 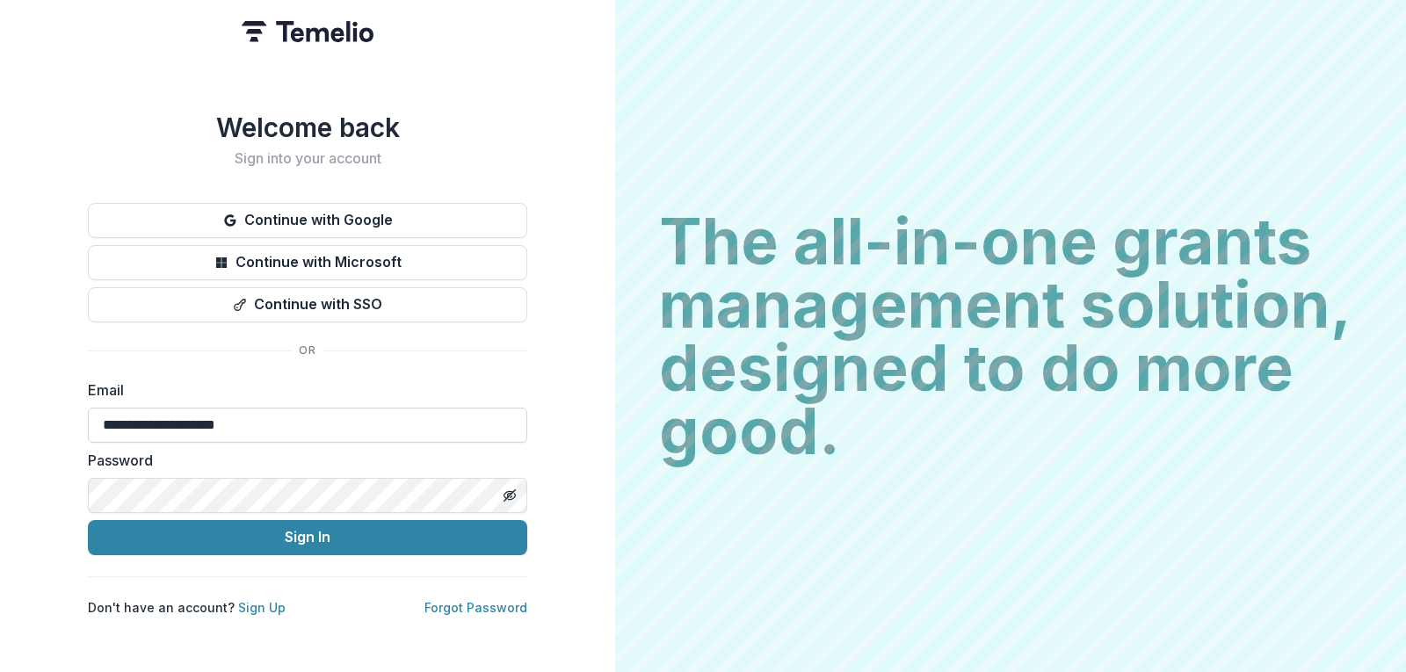 I want to click on button: Toggle password visibility, so click(x=510, y=496).